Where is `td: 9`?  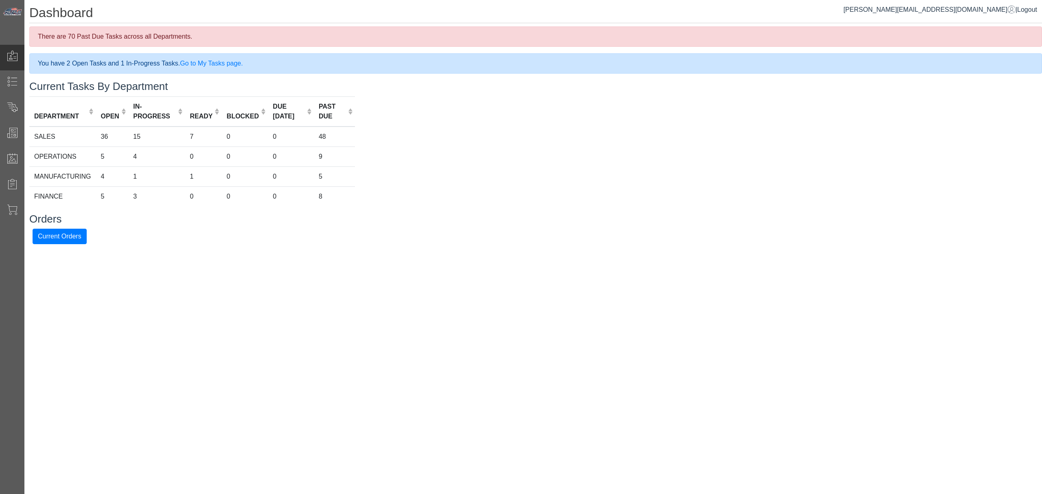 td: 9 is located at coordinates (334, 156).